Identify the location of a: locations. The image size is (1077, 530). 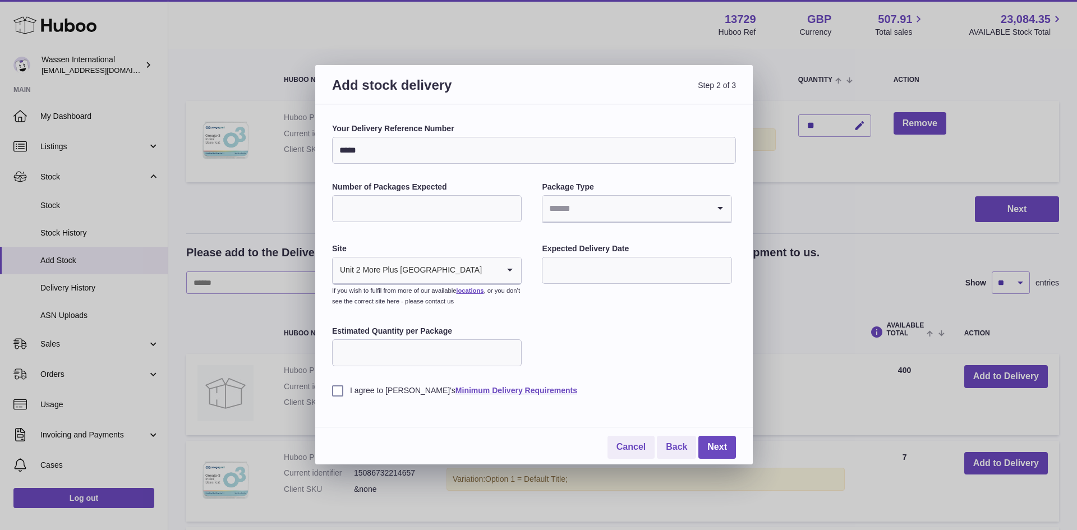
(469, 290).